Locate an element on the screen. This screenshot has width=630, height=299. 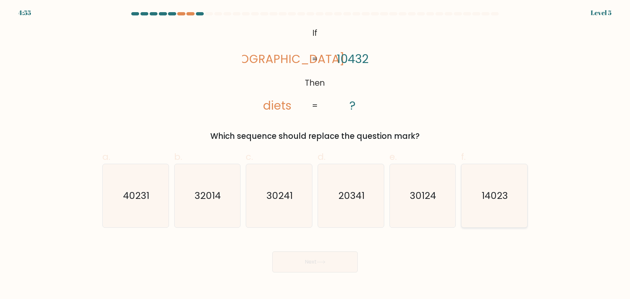
span: b. is located at coordinates (178, 156).